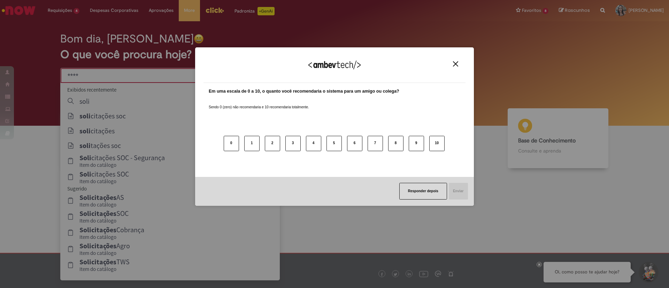 This screenshot has width=669, height=288. Describe the element at coordinates (335, 65) in the screenshot. I see `img: Logo Ambevtech` at that location.